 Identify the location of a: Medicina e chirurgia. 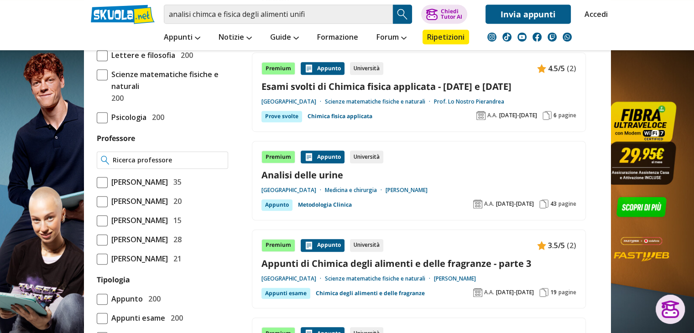
(355, 190).